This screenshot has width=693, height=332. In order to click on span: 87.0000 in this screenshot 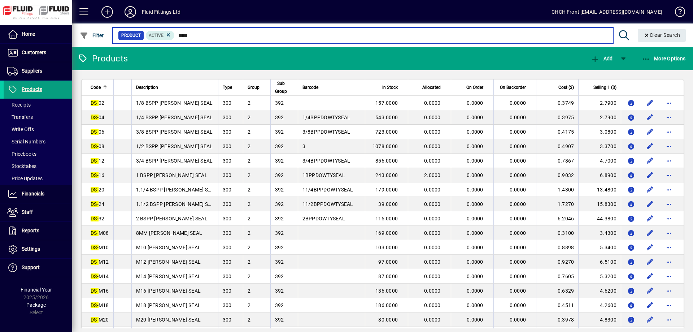, I will do `click(388, 276)`.